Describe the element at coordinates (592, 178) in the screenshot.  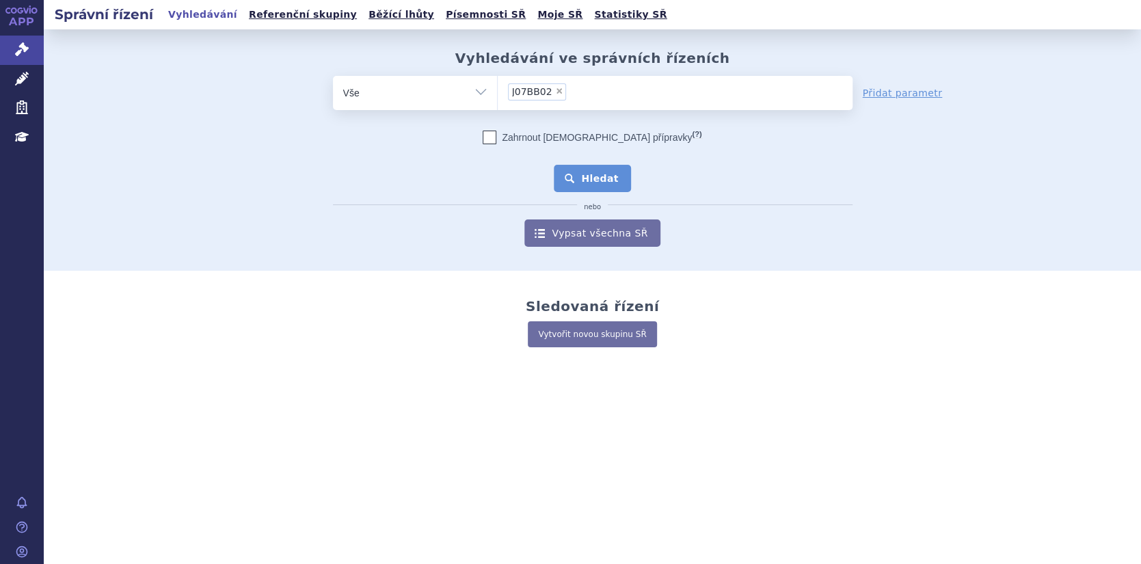
I see `button: Hledat` at that location.